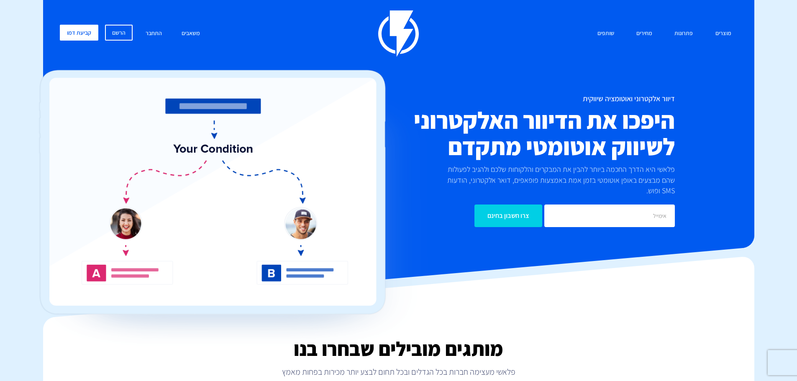  I want to click on a: משאבים, so click(191, 33).